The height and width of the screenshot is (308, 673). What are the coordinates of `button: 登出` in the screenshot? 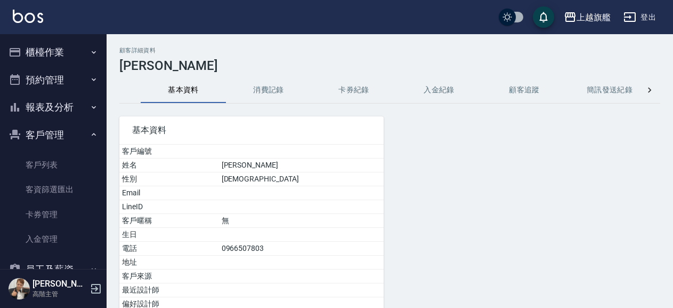 It's located at (640, 17).